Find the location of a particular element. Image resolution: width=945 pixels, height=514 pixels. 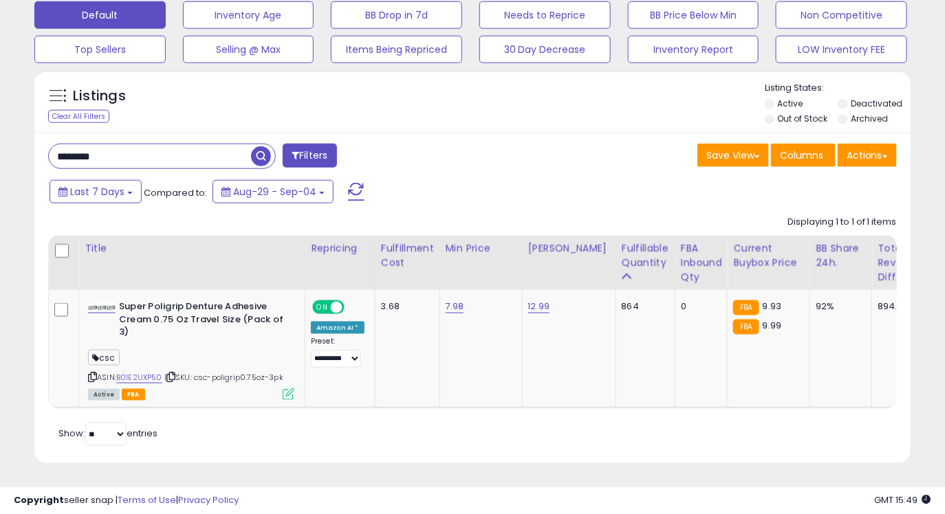

div: BB Share 24h. is located at coordinates (840, 256).